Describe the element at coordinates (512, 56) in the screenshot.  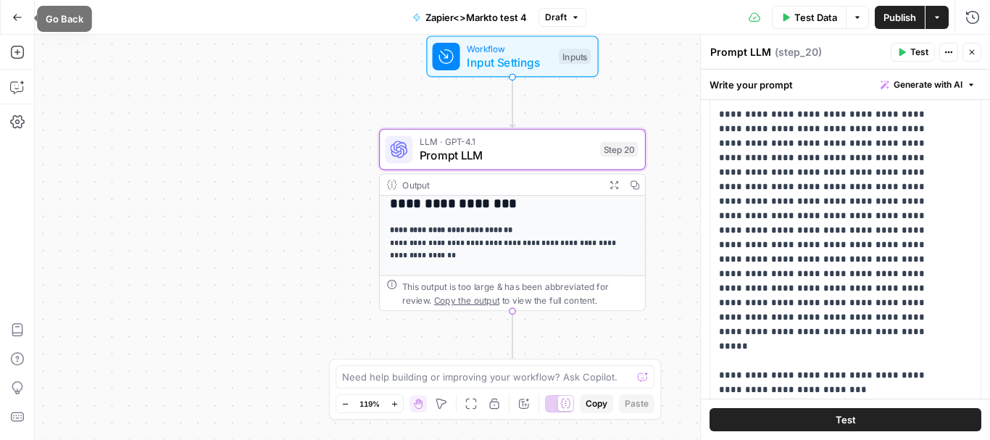
I see `div: WorkflowInput SettingsInputs` at that location.